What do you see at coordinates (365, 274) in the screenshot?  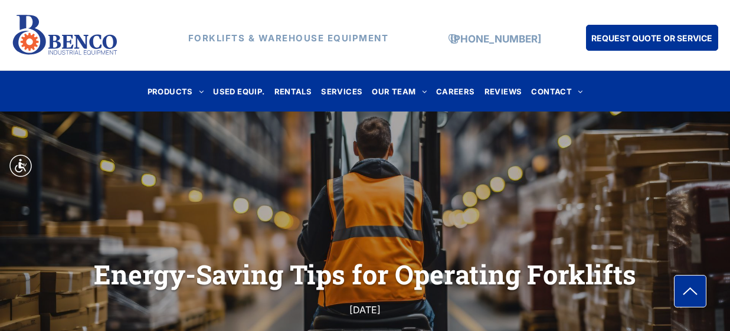 I see `h1: Energy-Saving Tips for Operating Forklifts` at bounding box center [365, 274].